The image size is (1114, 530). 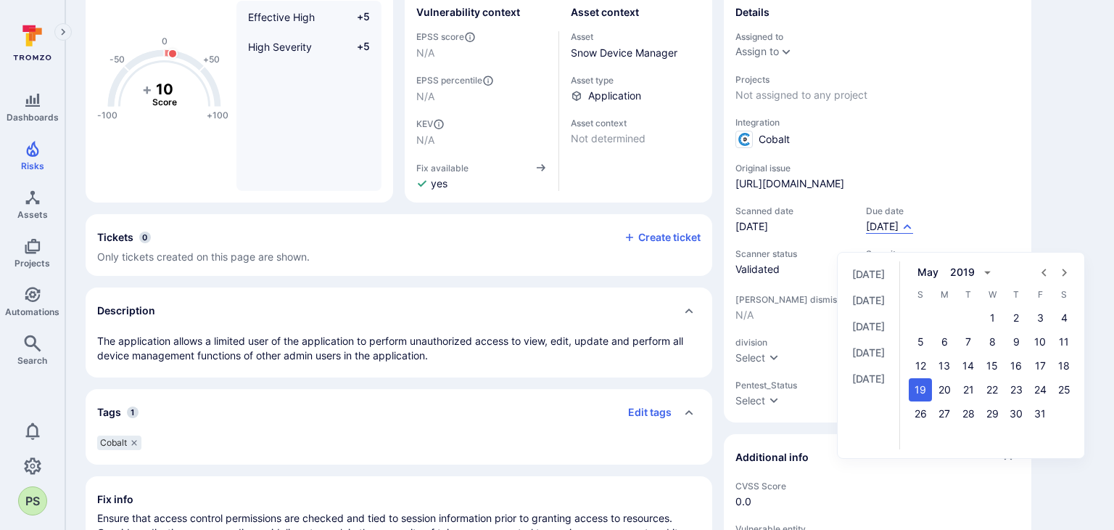 I want to click on button: May 12, 2019, so click(x=920, y=366).